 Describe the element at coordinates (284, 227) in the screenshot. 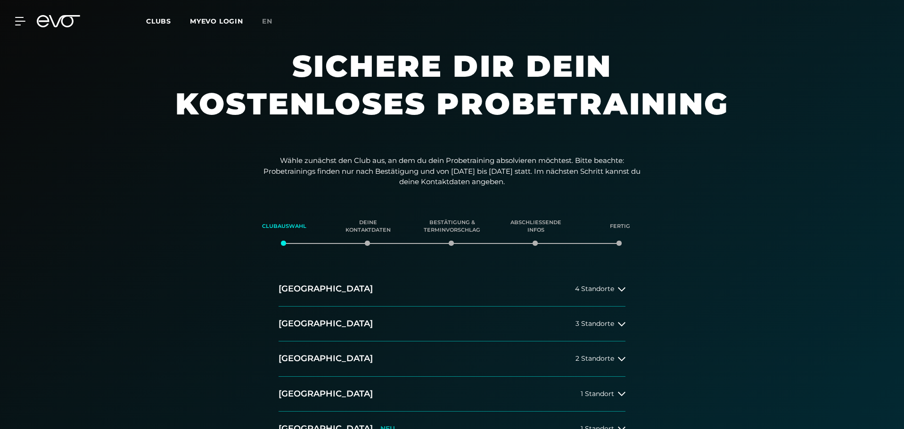

I see `div: Clubauswahl` at that location.